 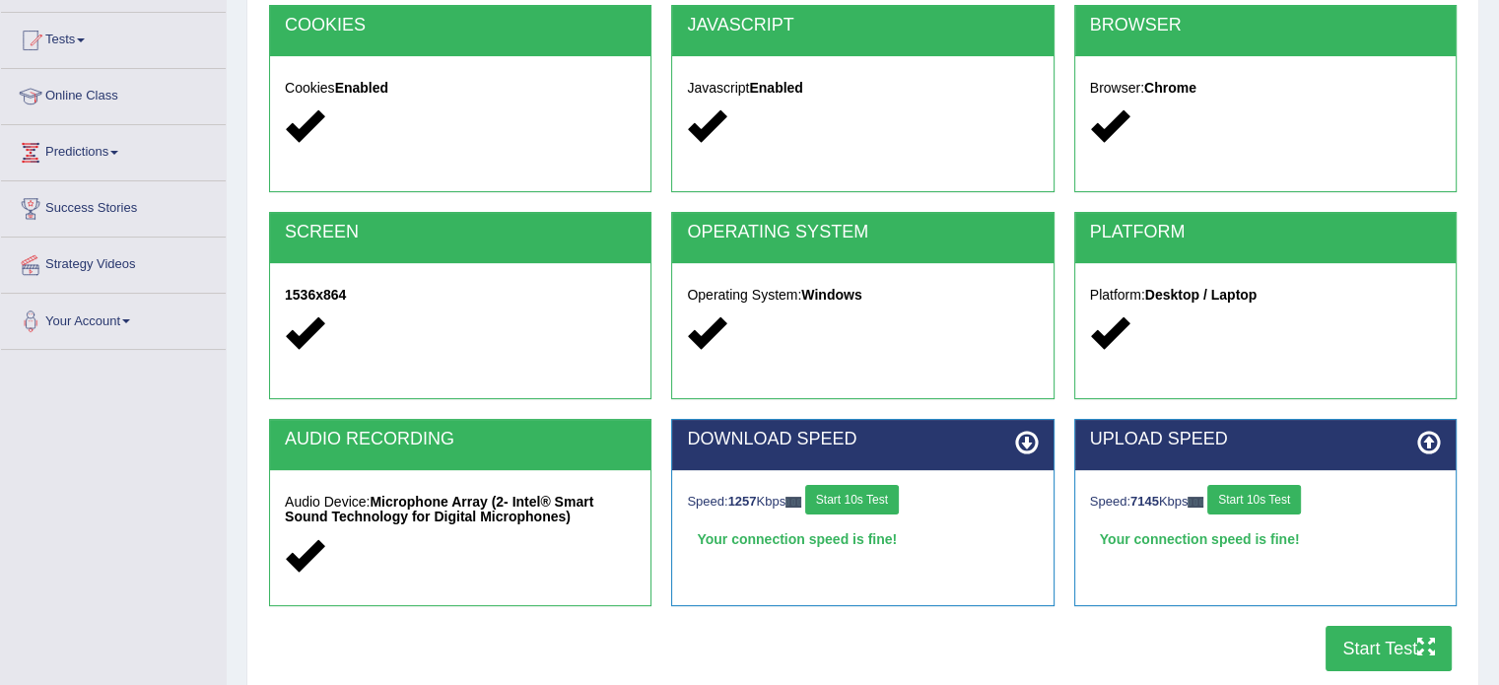 I want to click on a: Tests, so click(x=113, y=37).